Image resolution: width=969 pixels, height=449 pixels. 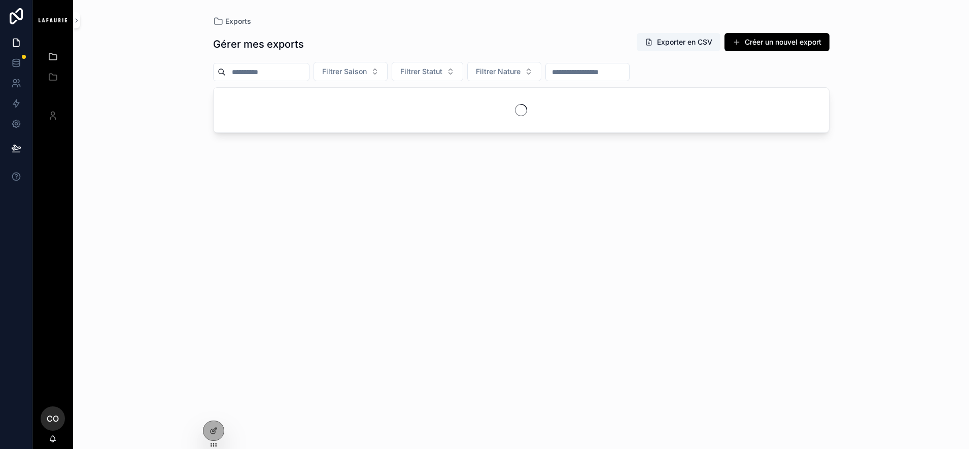 What do you see at coordinates (345, 72) in the screenshot?
I see `span: Filtrer Saison` at bounding box center [345, 72].